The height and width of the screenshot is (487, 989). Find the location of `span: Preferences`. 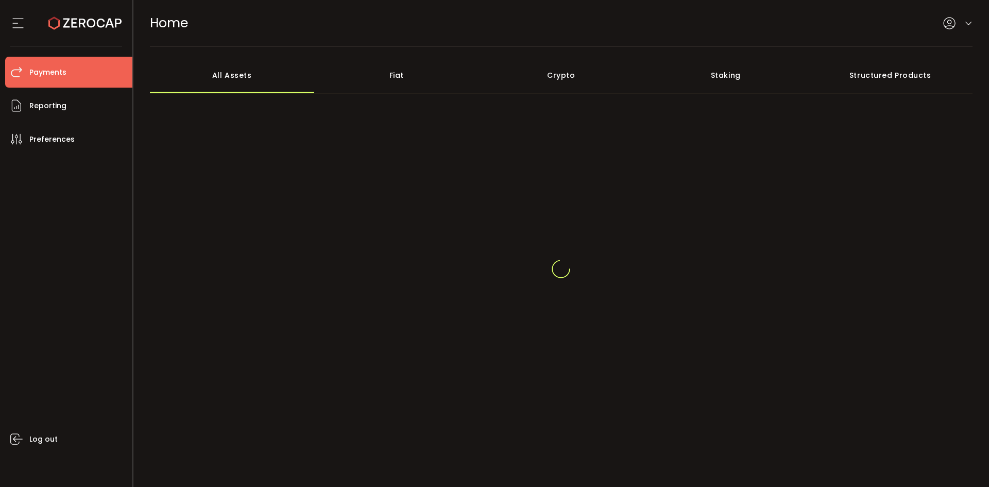

span: Preferences is located at coordinates (52, 139).